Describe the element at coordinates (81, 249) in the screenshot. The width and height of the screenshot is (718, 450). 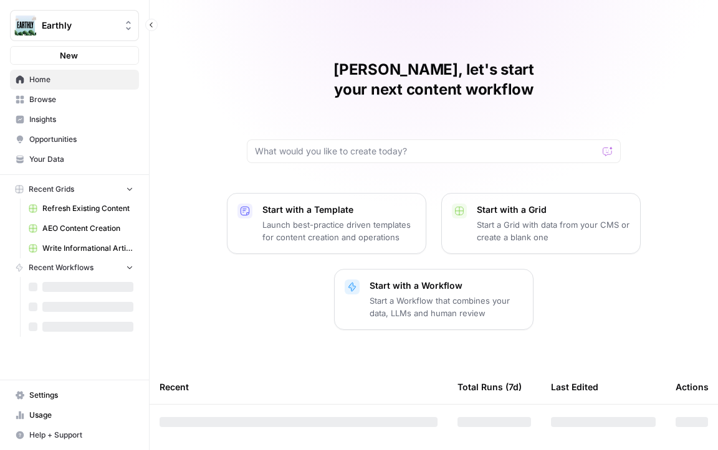
I see `a: Write Informational Article (1)` at that location.